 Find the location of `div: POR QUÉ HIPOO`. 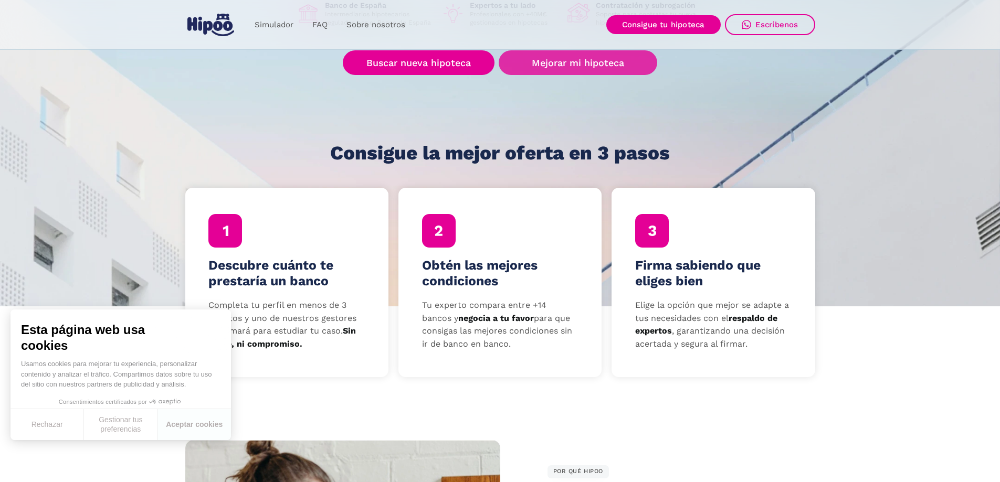

div: POR QUÉ HIPOO is located at coordinates (578, 472).